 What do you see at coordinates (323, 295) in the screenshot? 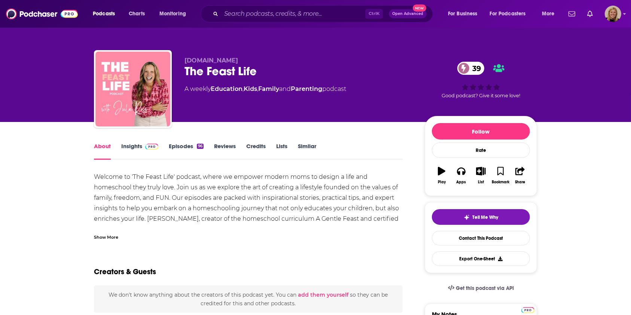
I see `button: add them yourself` at bounding box center [323, 295].